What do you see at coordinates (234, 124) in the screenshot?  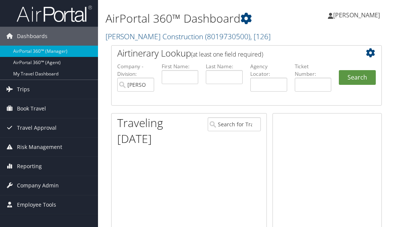 I see `input: Search for Traveler` at bounding box center [234, 124].